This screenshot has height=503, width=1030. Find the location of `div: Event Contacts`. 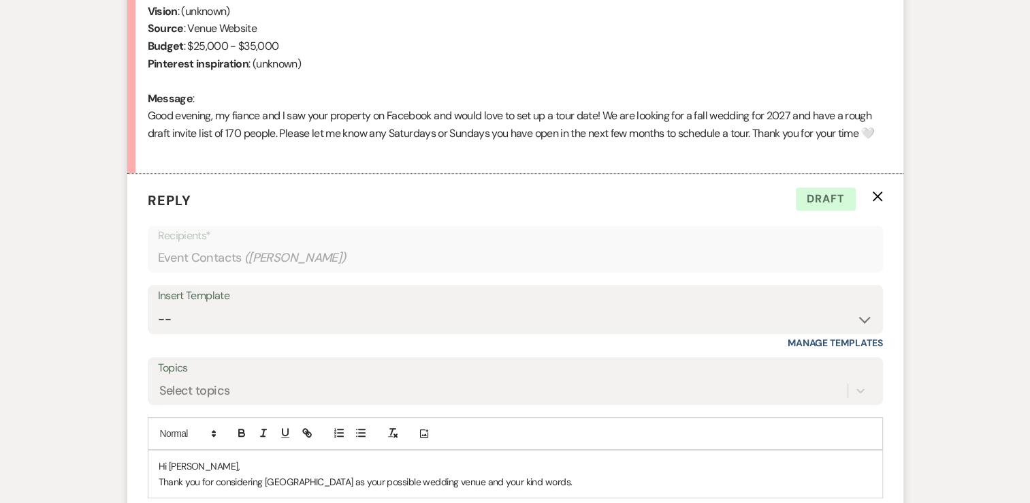

div: Event Contacts is located at coordinates (515, 257).